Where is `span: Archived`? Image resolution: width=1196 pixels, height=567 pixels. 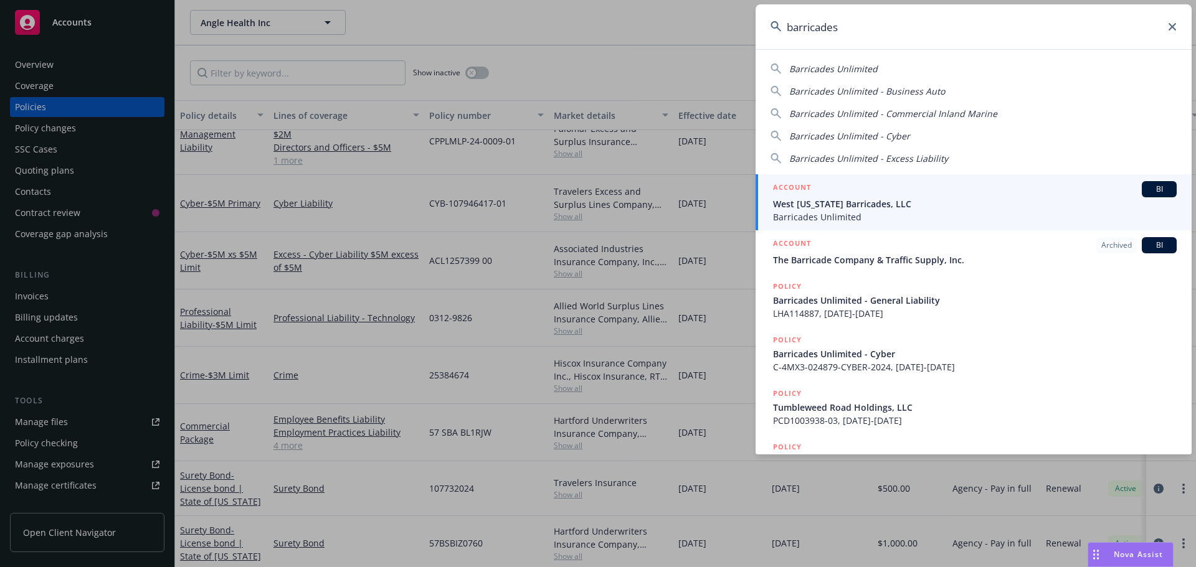
span: Archived is located at coordinates (1116, 245).